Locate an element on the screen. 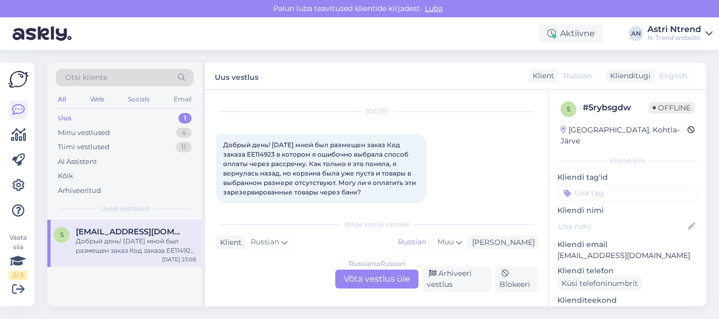  span: s is located at coordinates (62, 235).